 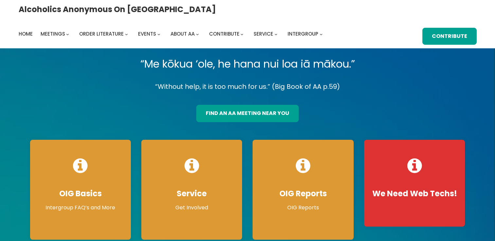 I want to click on span: Meetings, so click(x=53, y=34).